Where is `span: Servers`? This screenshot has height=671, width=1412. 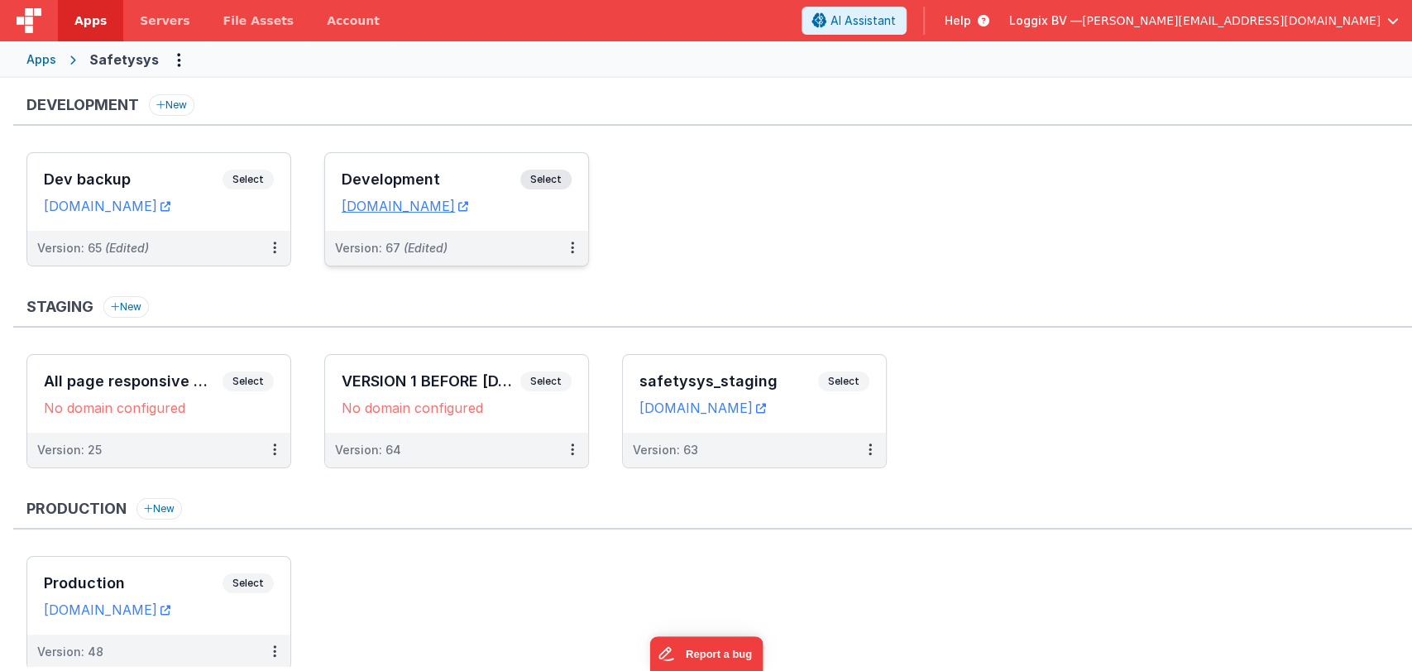
span: Servers is located at coordinates (165, 21).